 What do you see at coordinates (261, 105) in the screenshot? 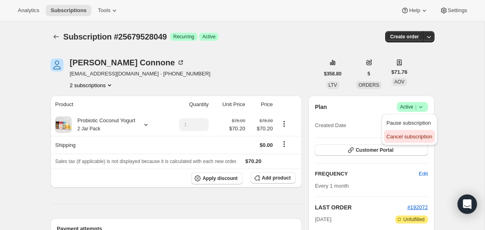
I see `th: Price` at bounding box center [261, 105].